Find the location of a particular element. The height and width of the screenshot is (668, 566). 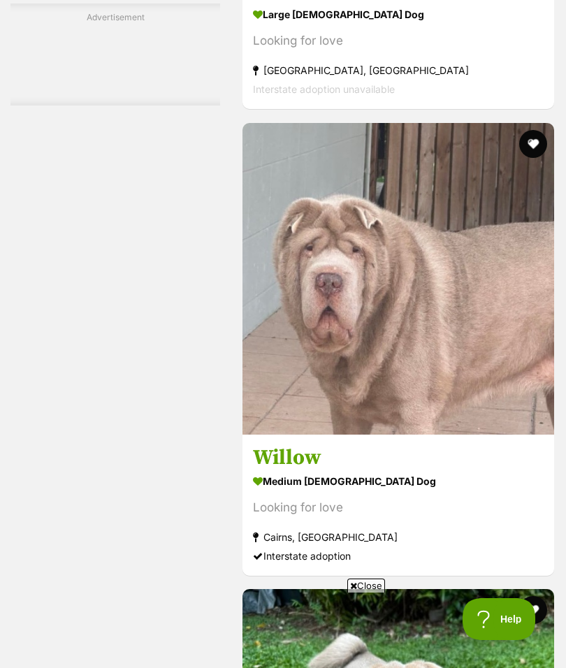

button: favourite is located at coordinates (533, 144).